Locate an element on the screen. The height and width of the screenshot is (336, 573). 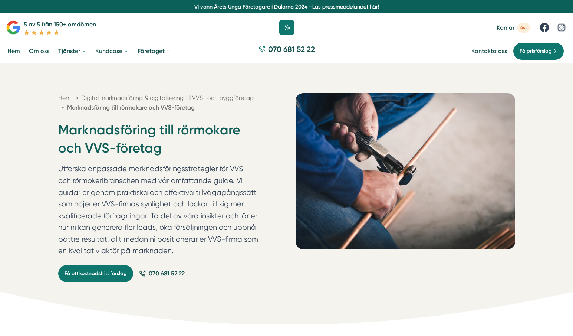
a: Tjänster is located at coordinates (72, 51).